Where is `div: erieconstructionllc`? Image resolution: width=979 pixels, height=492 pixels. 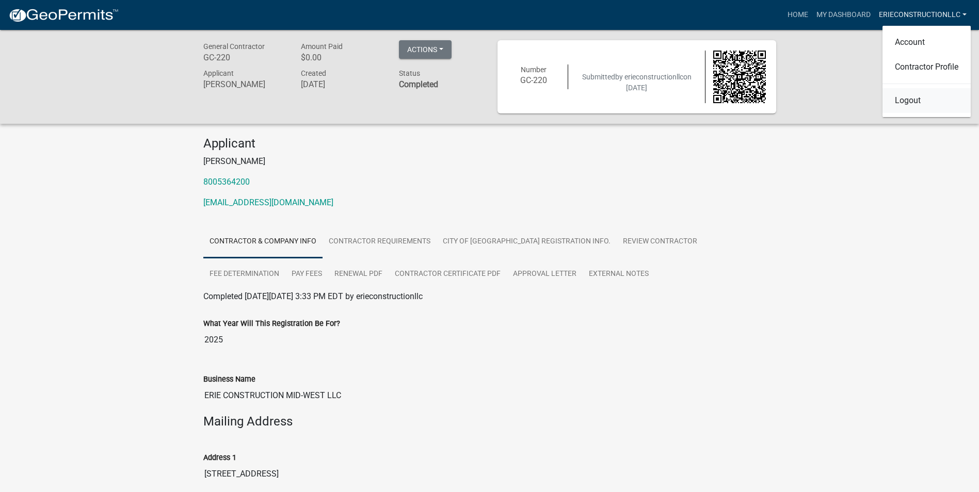
div: erieconstructionllc is located at coordinates (926, 71).